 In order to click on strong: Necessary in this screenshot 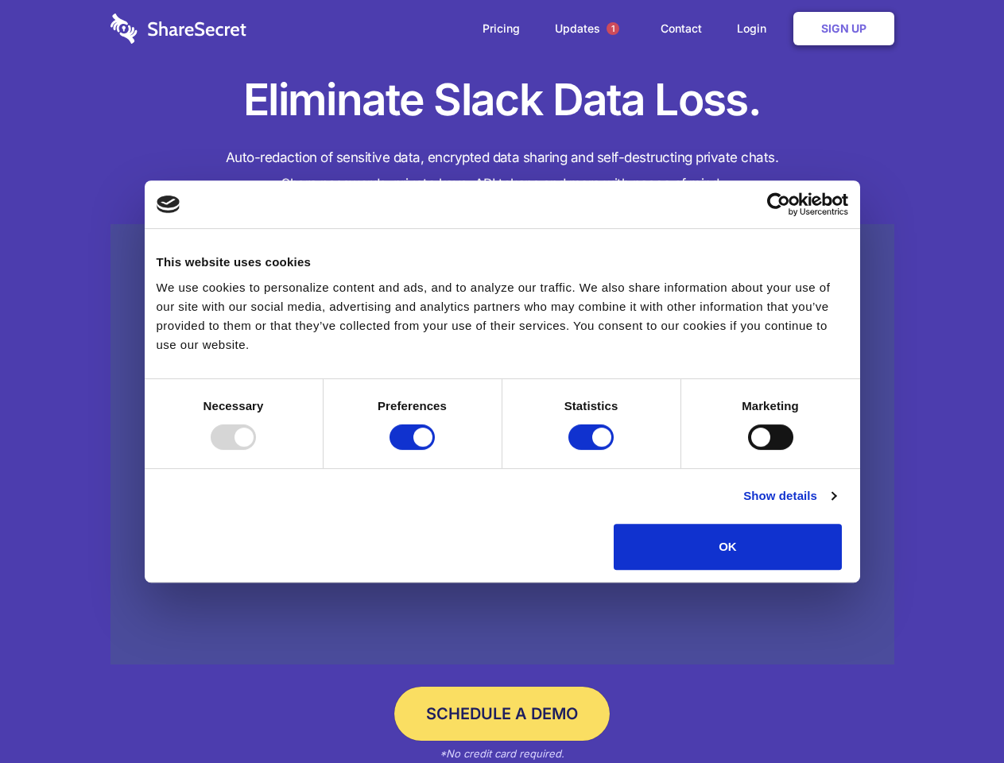, I will do `click(234, 406)`.